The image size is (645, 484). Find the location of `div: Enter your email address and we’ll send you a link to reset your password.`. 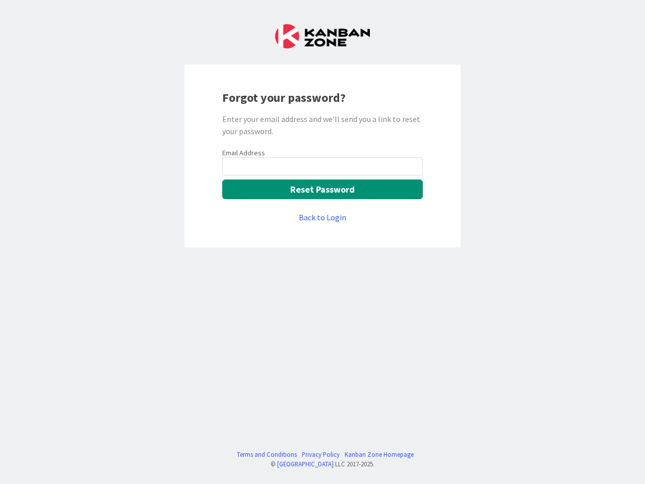

div: Enter your email address and we’ll send you a link to reset your password. is located at coordinates (323, 125).